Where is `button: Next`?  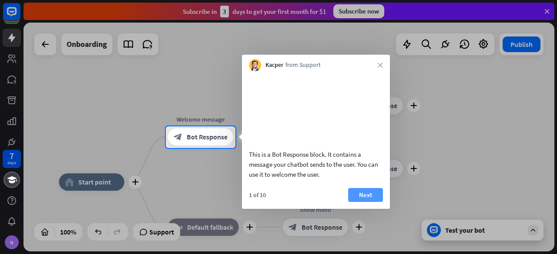
button: Next is located at coordinates (365, 195).